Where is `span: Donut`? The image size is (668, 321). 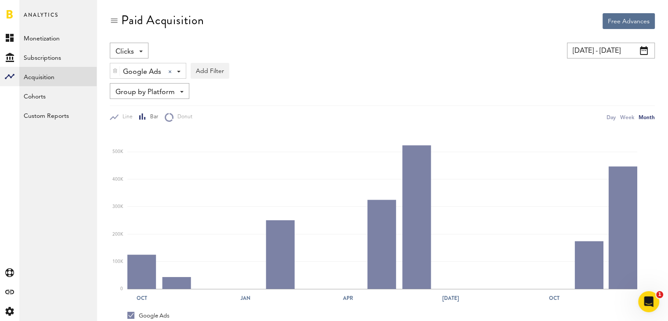
span: Donut is located at coordinates (183, 117).